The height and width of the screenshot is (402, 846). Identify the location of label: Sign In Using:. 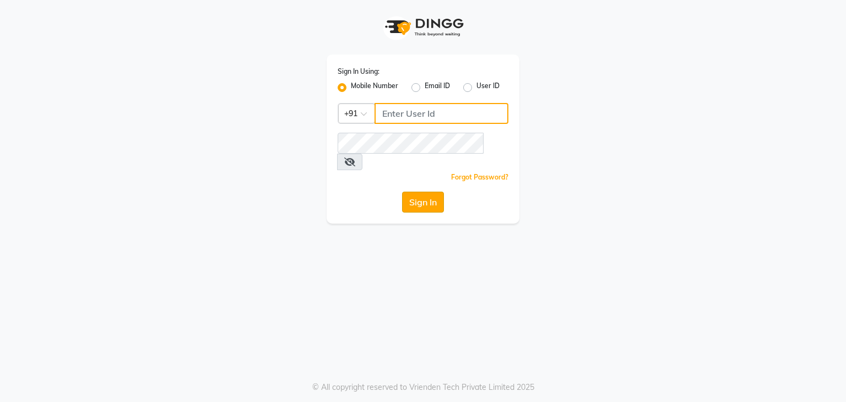
(358, 72).